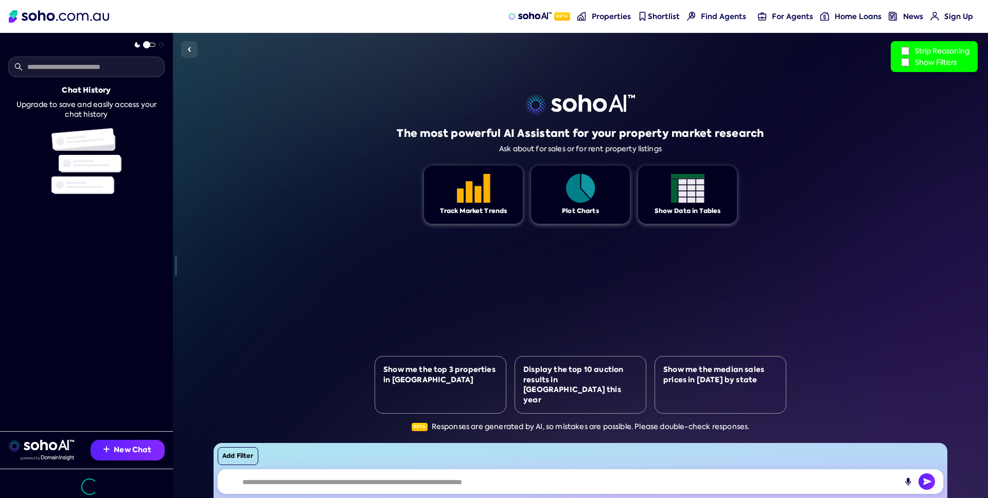  What do you see at coordinates (908, 481) in the screenshot?
I see `button: Record Audio` at bounding box center [908, 481].